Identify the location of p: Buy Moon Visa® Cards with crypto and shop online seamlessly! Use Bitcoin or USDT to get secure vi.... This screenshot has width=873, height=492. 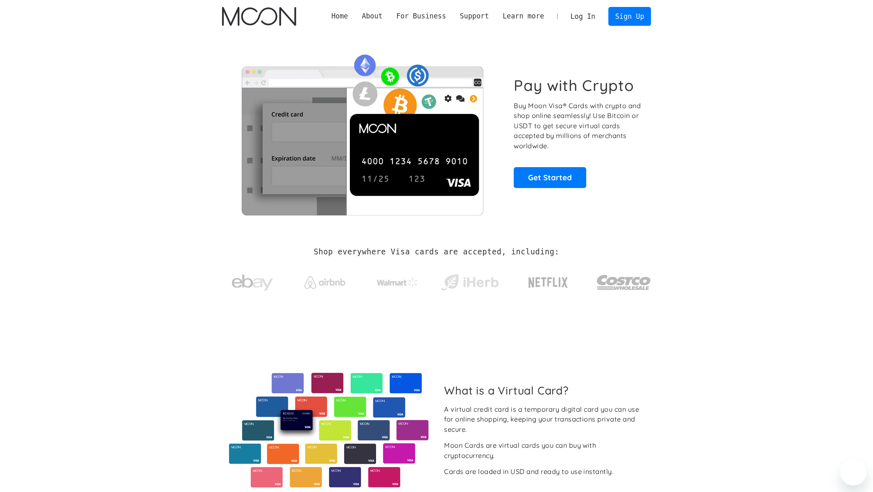
(578, 126).